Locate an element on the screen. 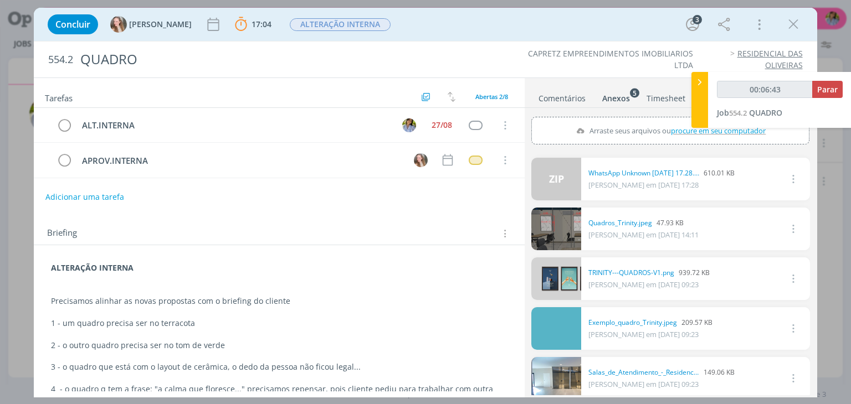 The image size is (851, 404). img: A is located at coordinates (409, 125).